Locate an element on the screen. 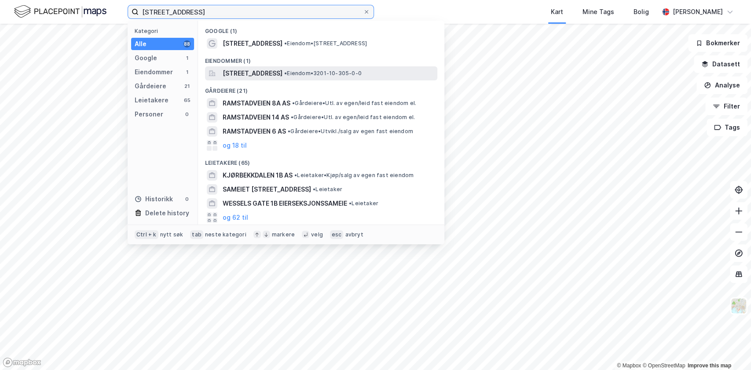 The image size is (751, 370). a: Improve this map is located at coordinates (709, 366).